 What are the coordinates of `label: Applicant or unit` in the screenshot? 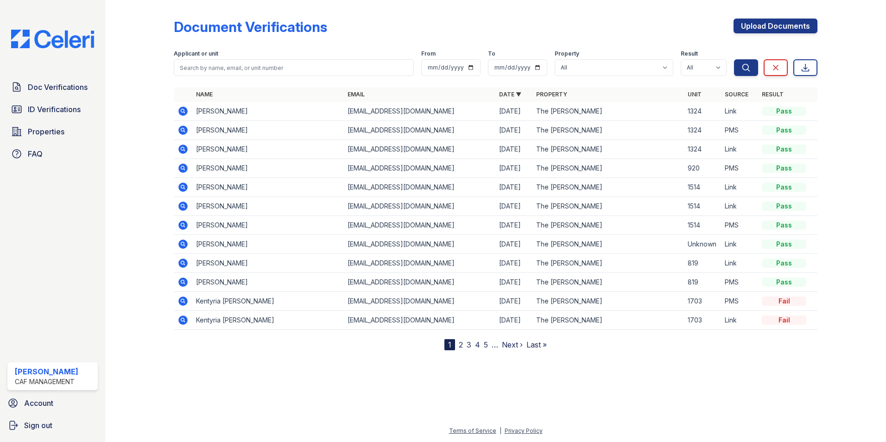 It's located at (196, 54).